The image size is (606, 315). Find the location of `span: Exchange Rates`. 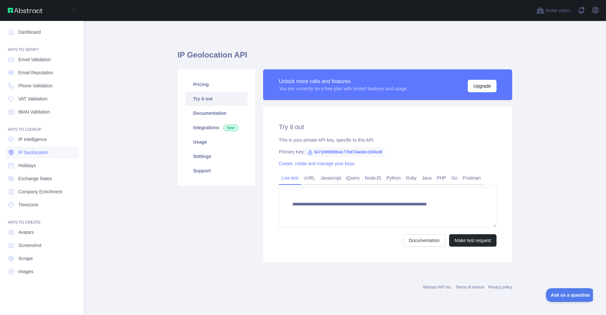

span: Exchange Rates is located at coordinates (35, 178).